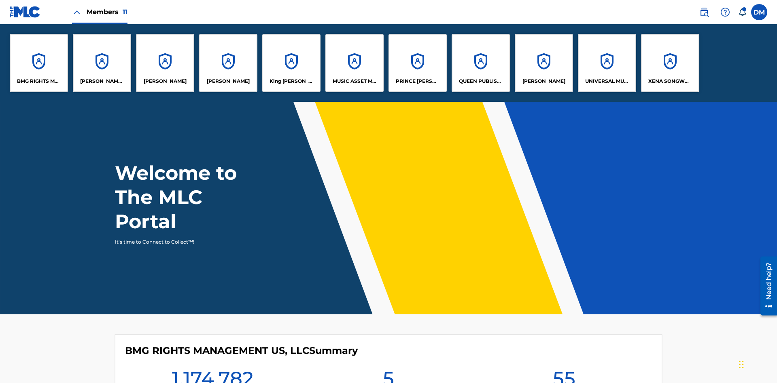  What do you see at coordinates (480, 63) in the screenshot?
I see `a: AccountsQUEEN PUBLISHA` at bounding box center [480, 63].